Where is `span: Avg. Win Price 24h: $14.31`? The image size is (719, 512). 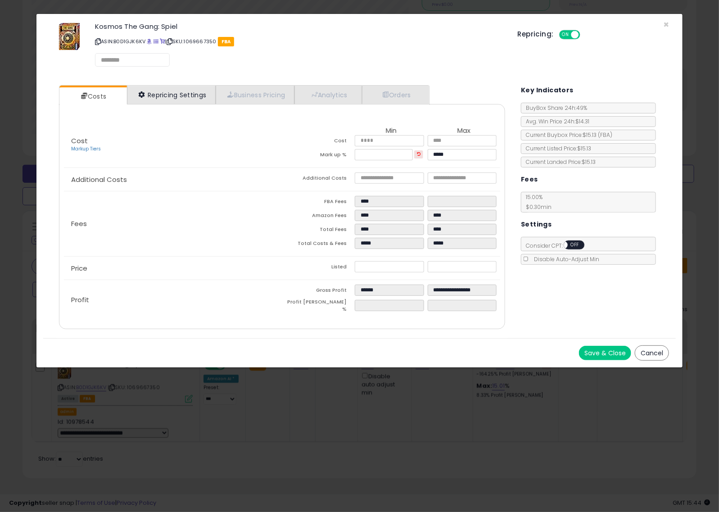
span: Avg. Win Price 24h: $14.31 is located at coordinates (555, 121).